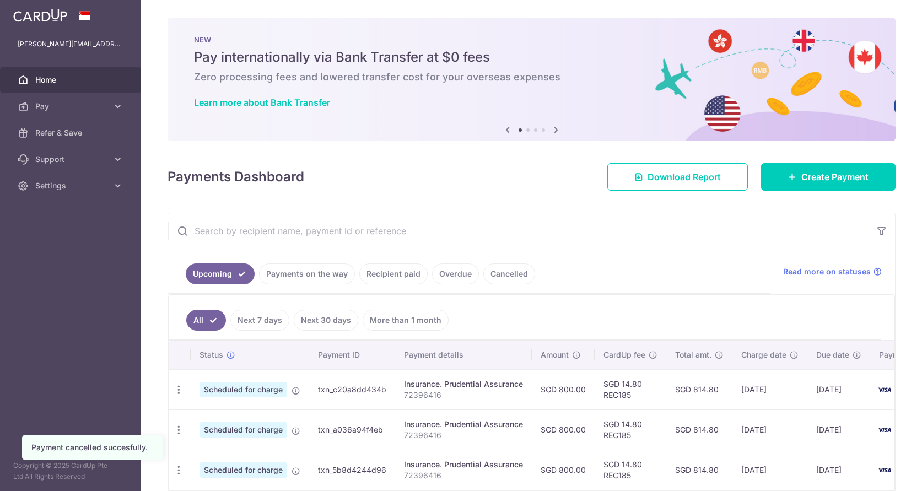 The image size is (922, 491). I want to click on span: Amount, so click(555, 355).